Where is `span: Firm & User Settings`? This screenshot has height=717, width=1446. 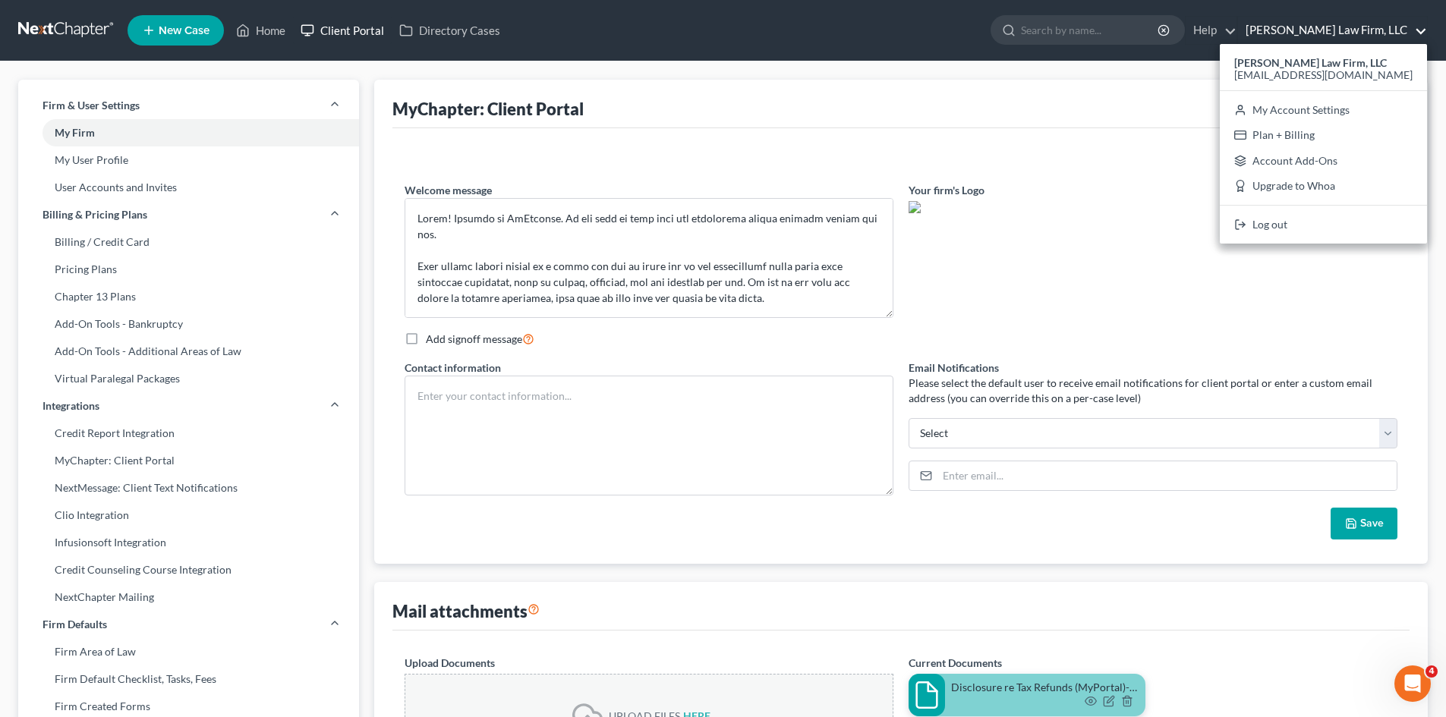 span: Firm & User Settings is located at coordinates (91, 106).